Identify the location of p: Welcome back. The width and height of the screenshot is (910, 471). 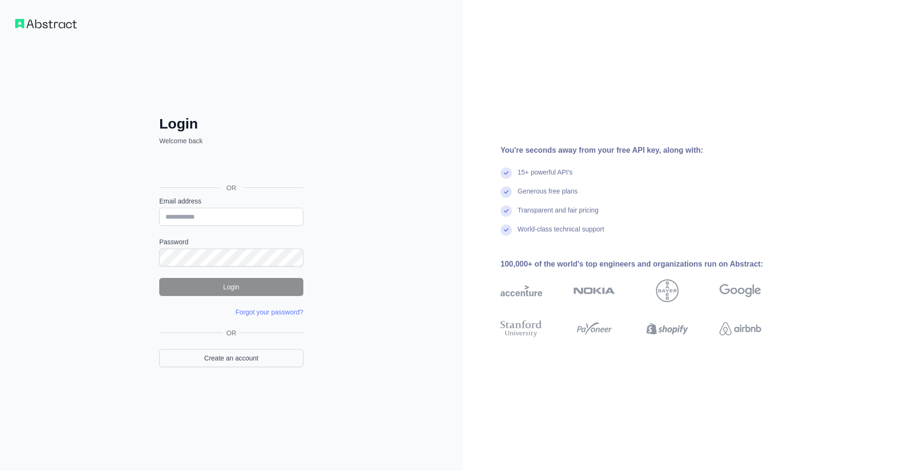
(231, 141).